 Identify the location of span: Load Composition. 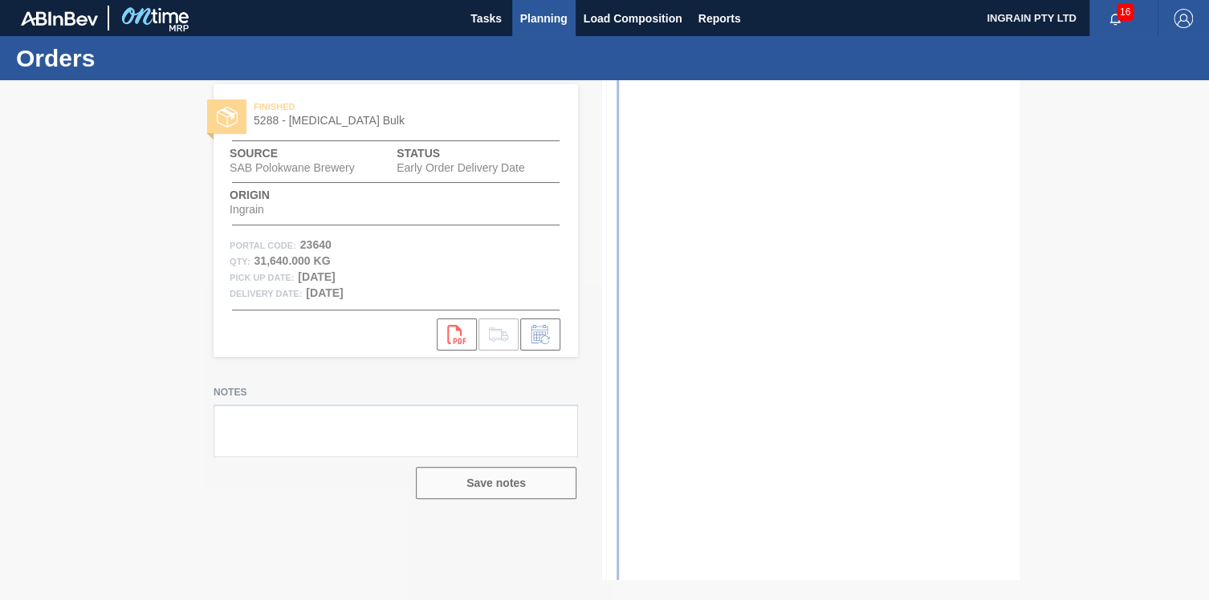
(632, 18).